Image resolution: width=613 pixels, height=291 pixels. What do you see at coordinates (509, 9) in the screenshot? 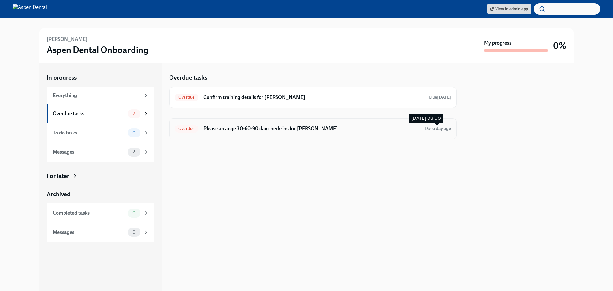
I see `a: View in admin app` at bounding box center [509, 9].